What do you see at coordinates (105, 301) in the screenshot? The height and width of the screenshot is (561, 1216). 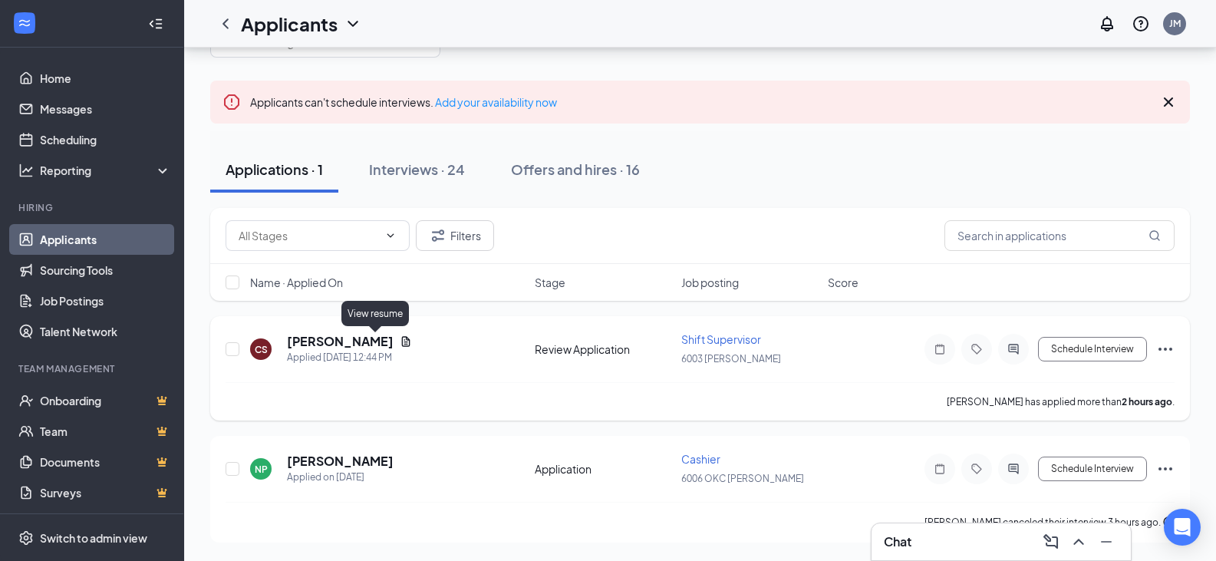 I see `a: Job Postings` at bounding box center [105, 301].